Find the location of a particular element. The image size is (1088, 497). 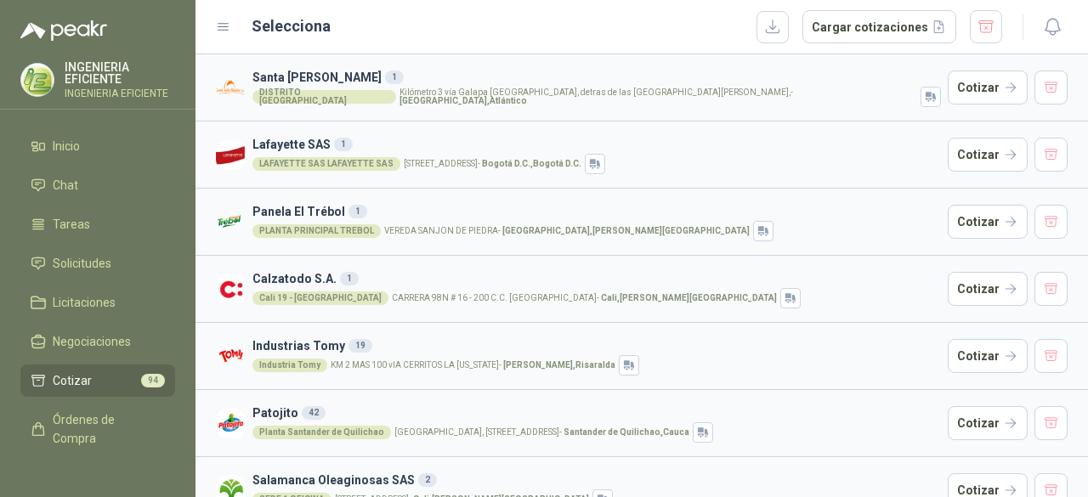

span: Chat is located at coordinates (65, 185).